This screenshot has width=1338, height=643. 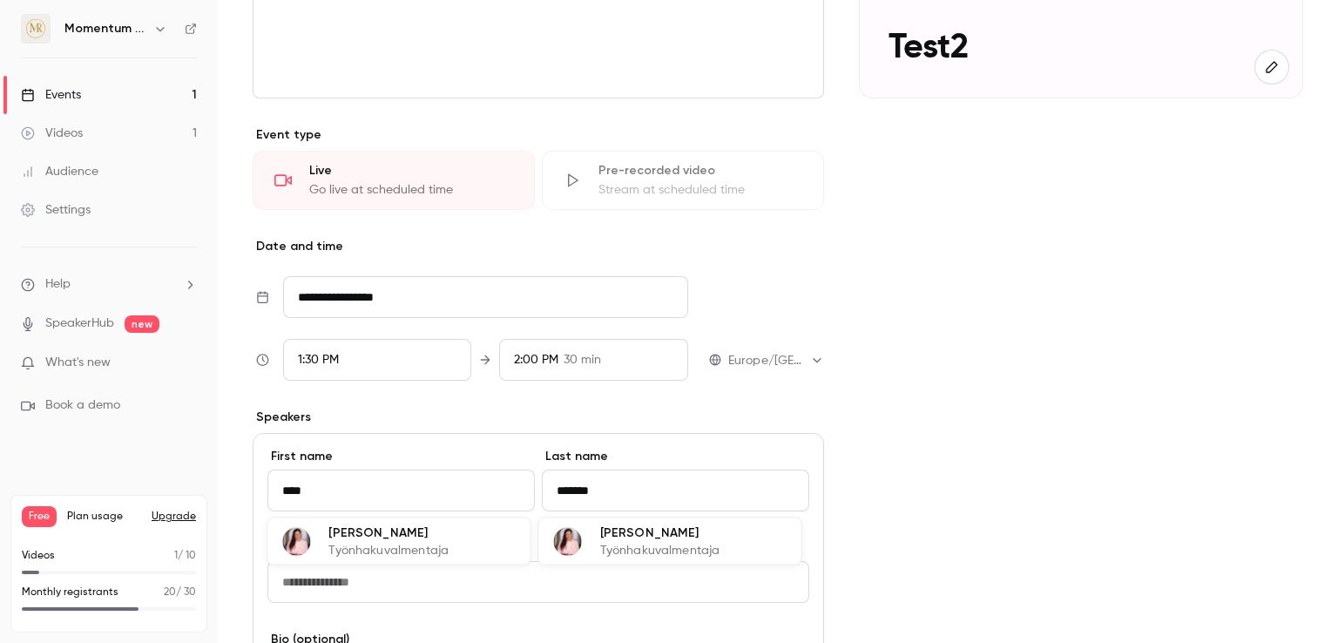 What do you see at coordinates (675, 456) in the screenshot?
I see `label: Last name` at bounding box center [675, 456].